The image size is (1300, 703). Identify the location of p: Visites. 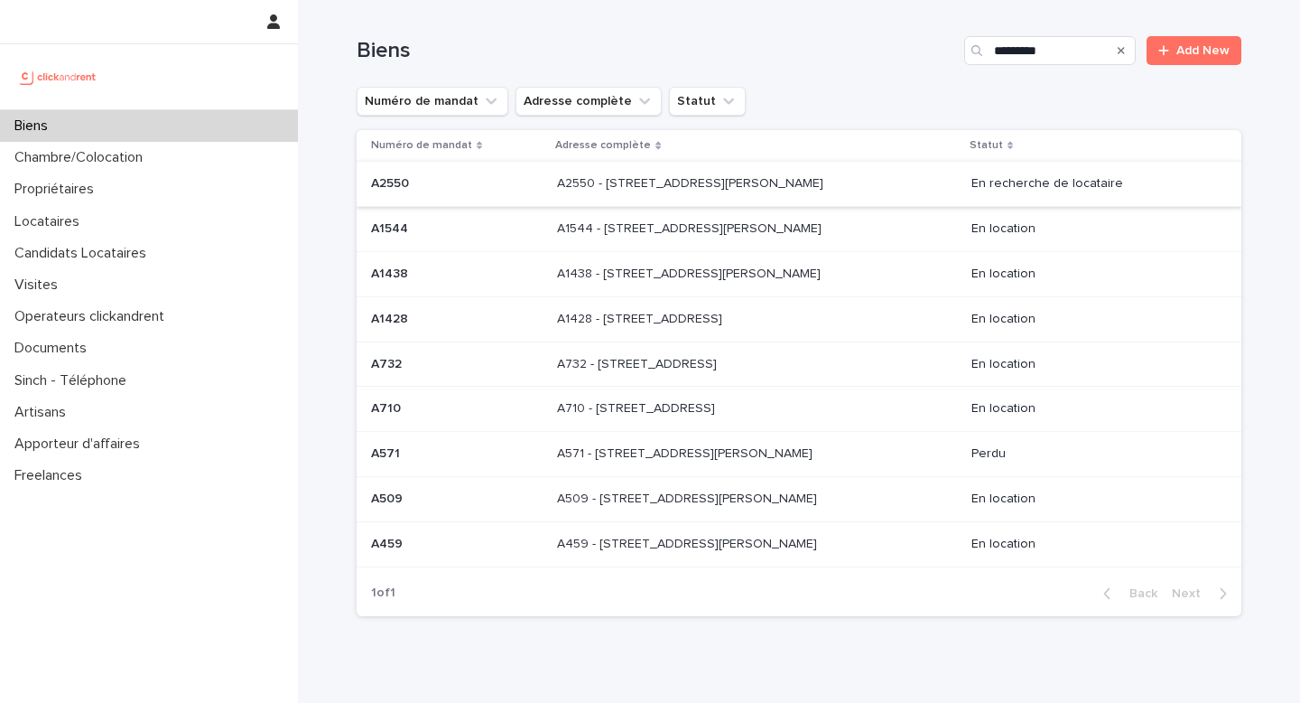
(40, 284).